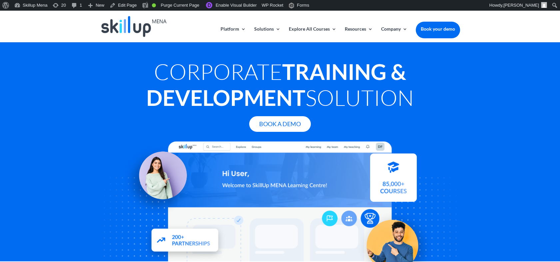 The width and height of the screenshot is (560, 262). I want to click on a: Platform, so click(233, 34).